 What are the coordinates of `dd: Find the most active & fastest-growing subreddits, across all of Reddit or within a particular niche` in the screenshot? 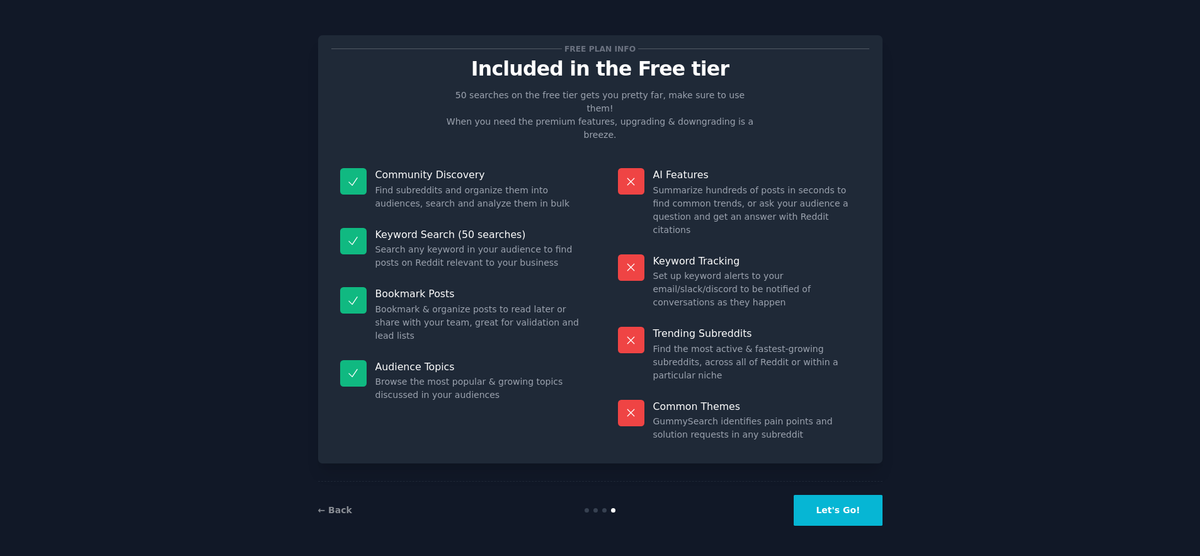 It's located at (756, 362).